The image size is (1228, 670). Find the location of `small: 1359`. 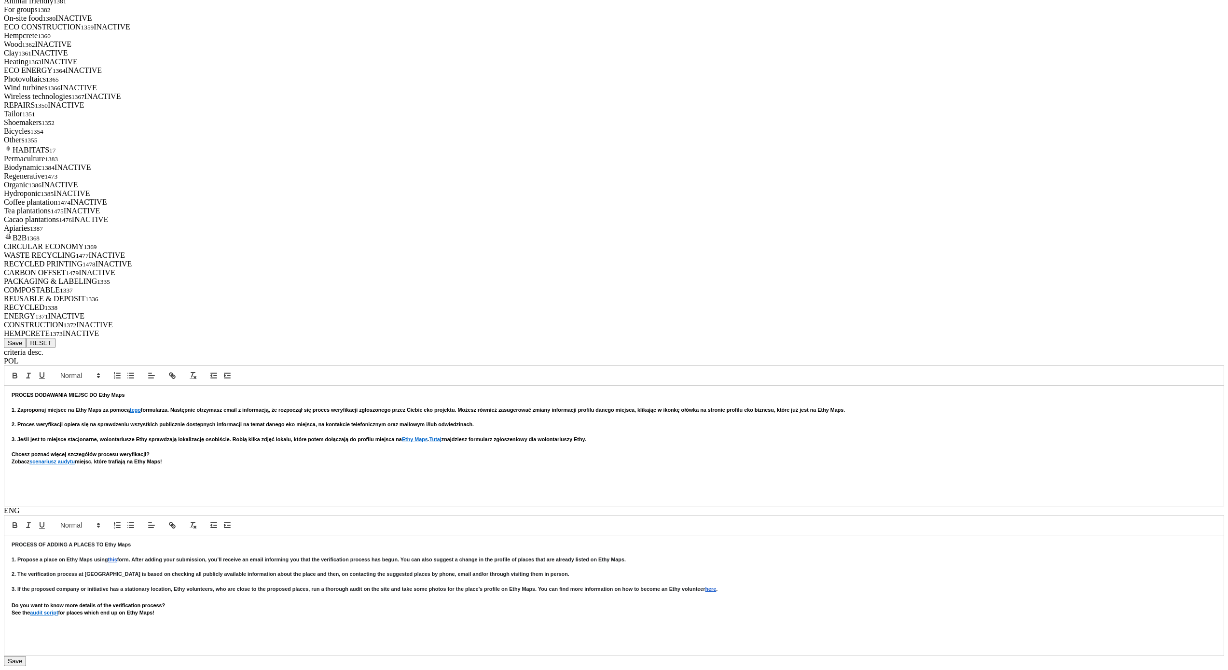

small: 1359 is located at coordinates (87, 27).